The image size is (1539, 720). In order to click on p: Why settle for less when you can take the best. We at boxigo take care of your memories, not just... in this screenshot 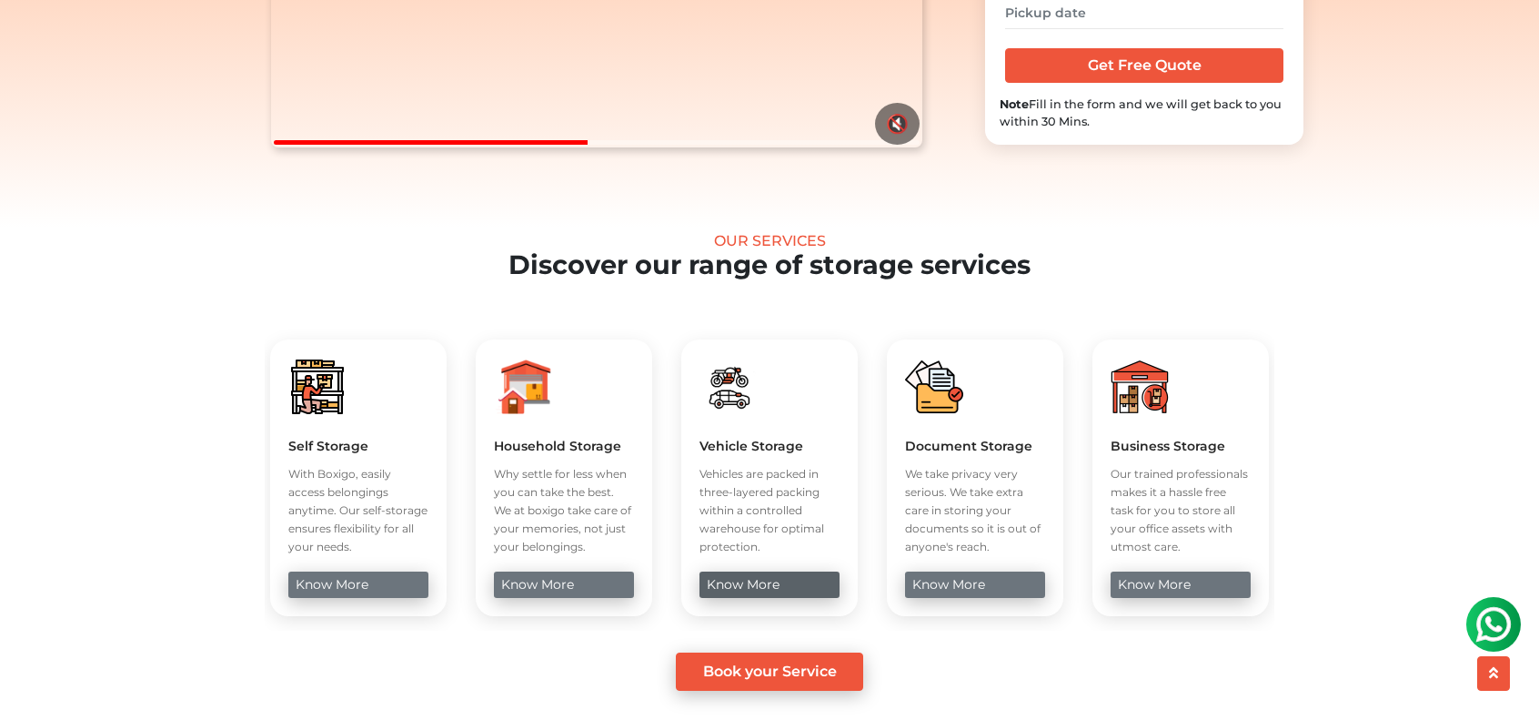, I will do `click(563, 510)`.